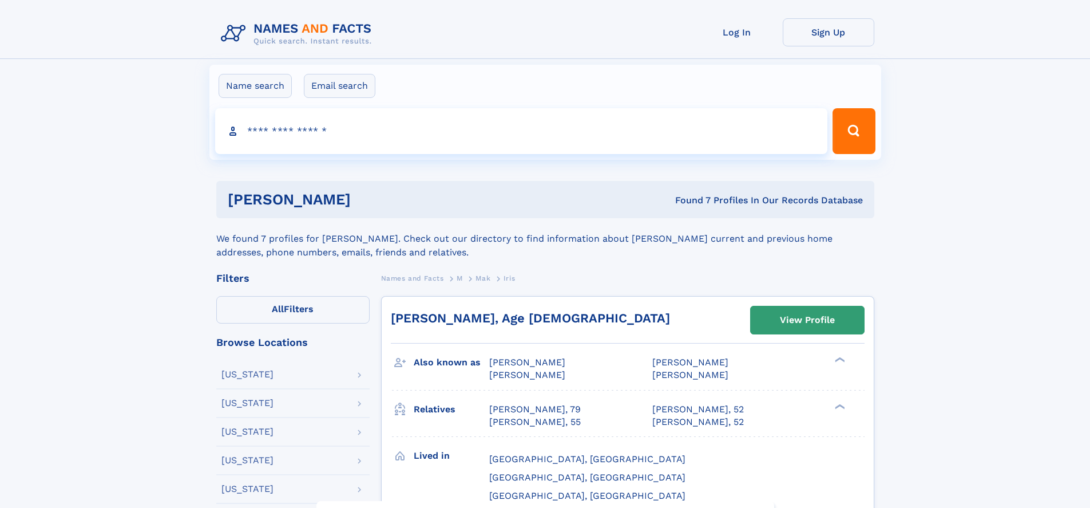 The height and width of the screenshot is (508, 1090). Describe the element at coordinates (293, 310) in the screenshot. I see `label: Filters` at that location.